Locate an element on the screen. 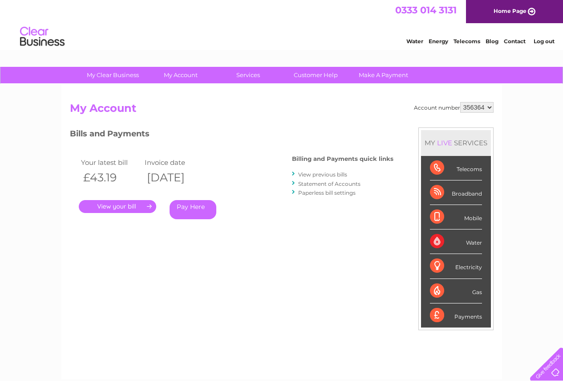  a: Telecoms is located at coordinates (467, 41).